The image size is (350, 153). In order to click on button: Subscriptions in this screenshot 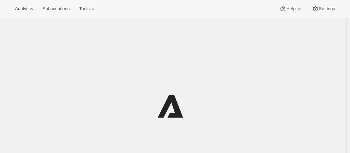, I will do `click(56, 9)`.